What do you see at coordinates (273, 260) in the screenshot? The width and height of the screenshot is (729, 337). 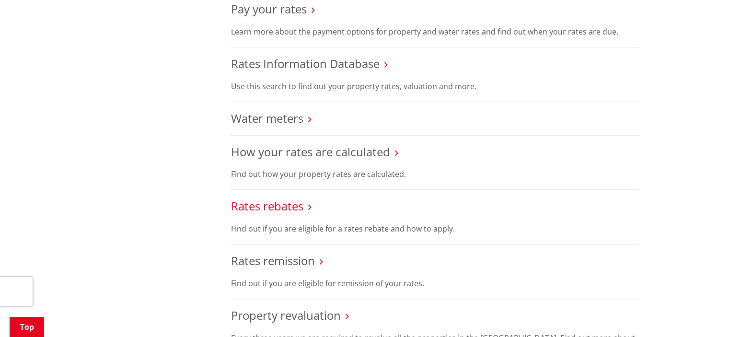 I see `a: Rates remission` at bounding box center [273, 260].